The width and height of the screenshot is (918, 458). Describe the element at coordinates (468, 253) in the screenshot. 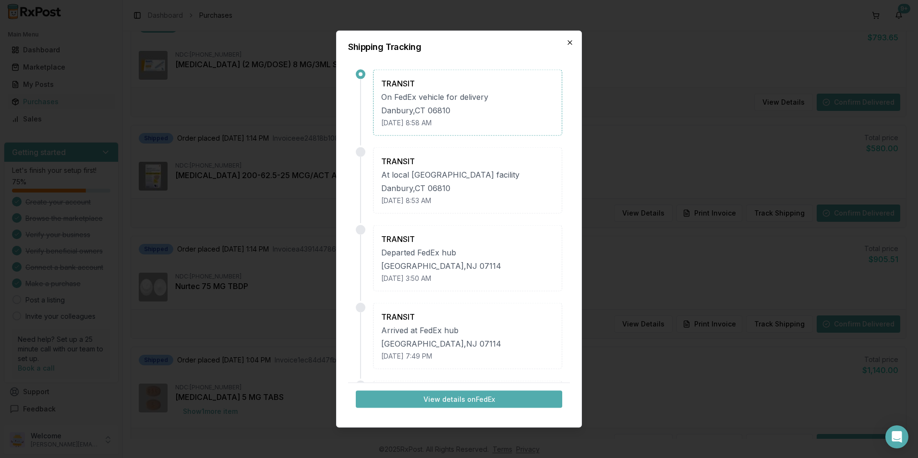

I see `div: Departed FedEx hub` at that location.